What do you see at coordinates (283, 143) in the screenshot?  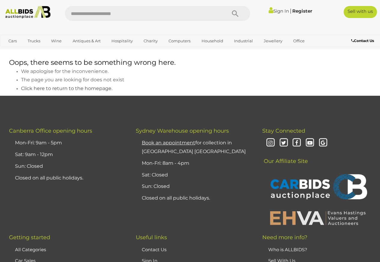 I see `i: Twitter` at bounding box center [283, 143].